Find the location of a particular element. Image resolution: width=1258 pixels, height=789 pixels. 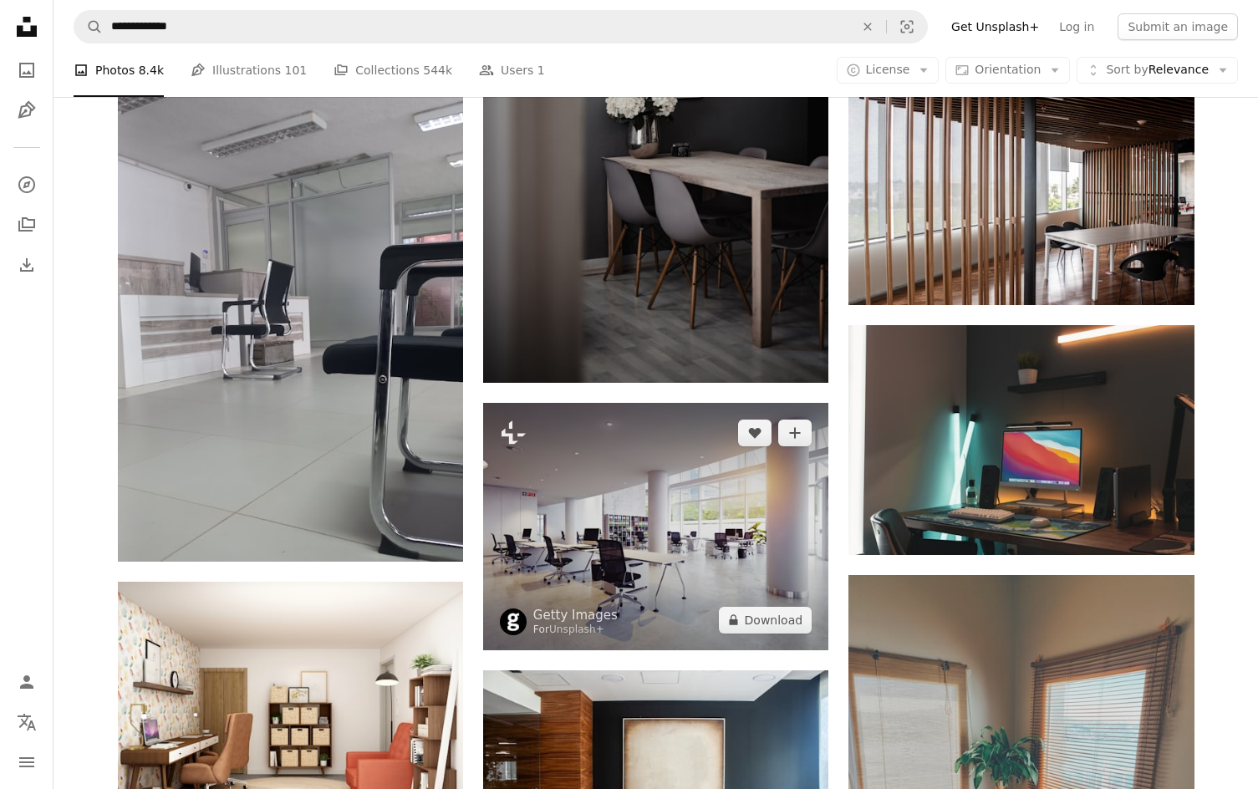

a: Download History is located at coordinates (27, 265).